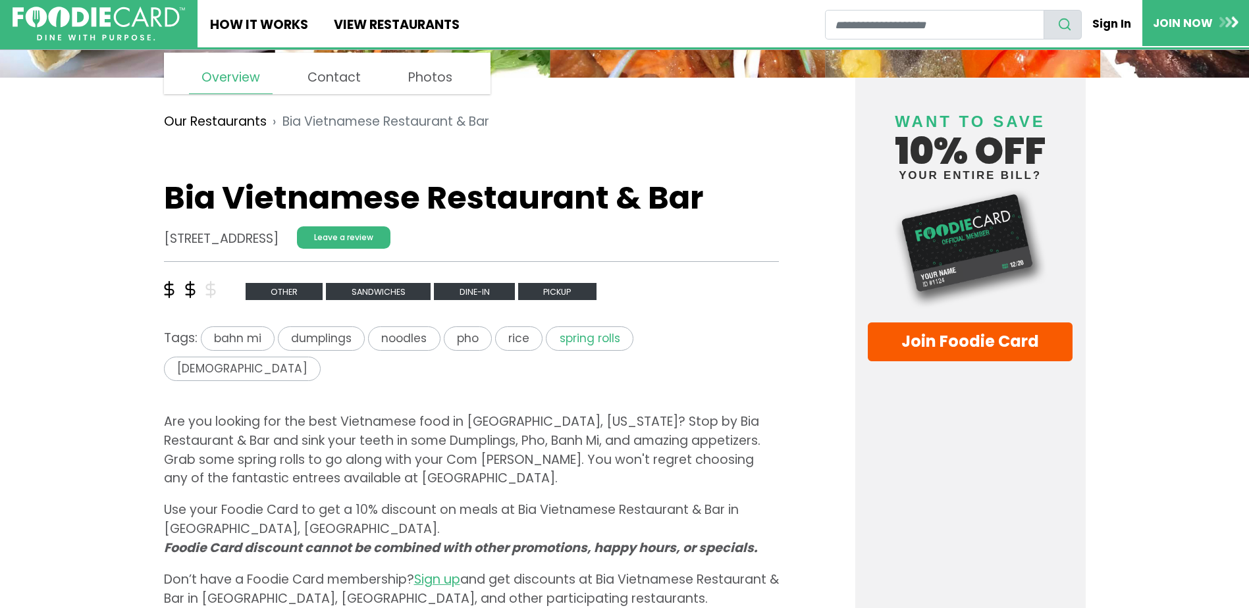  I want to click on a: Pickup, so click(557, 290).